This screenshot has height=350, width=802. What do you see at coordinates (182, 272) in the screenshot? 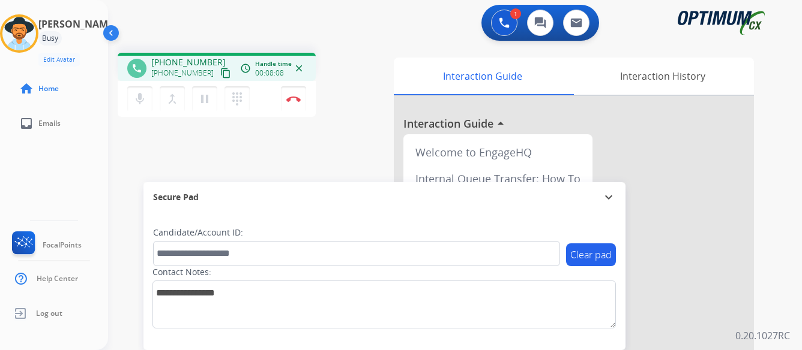
I see `label: Contact Notes:` at bounding box center [182, 272].